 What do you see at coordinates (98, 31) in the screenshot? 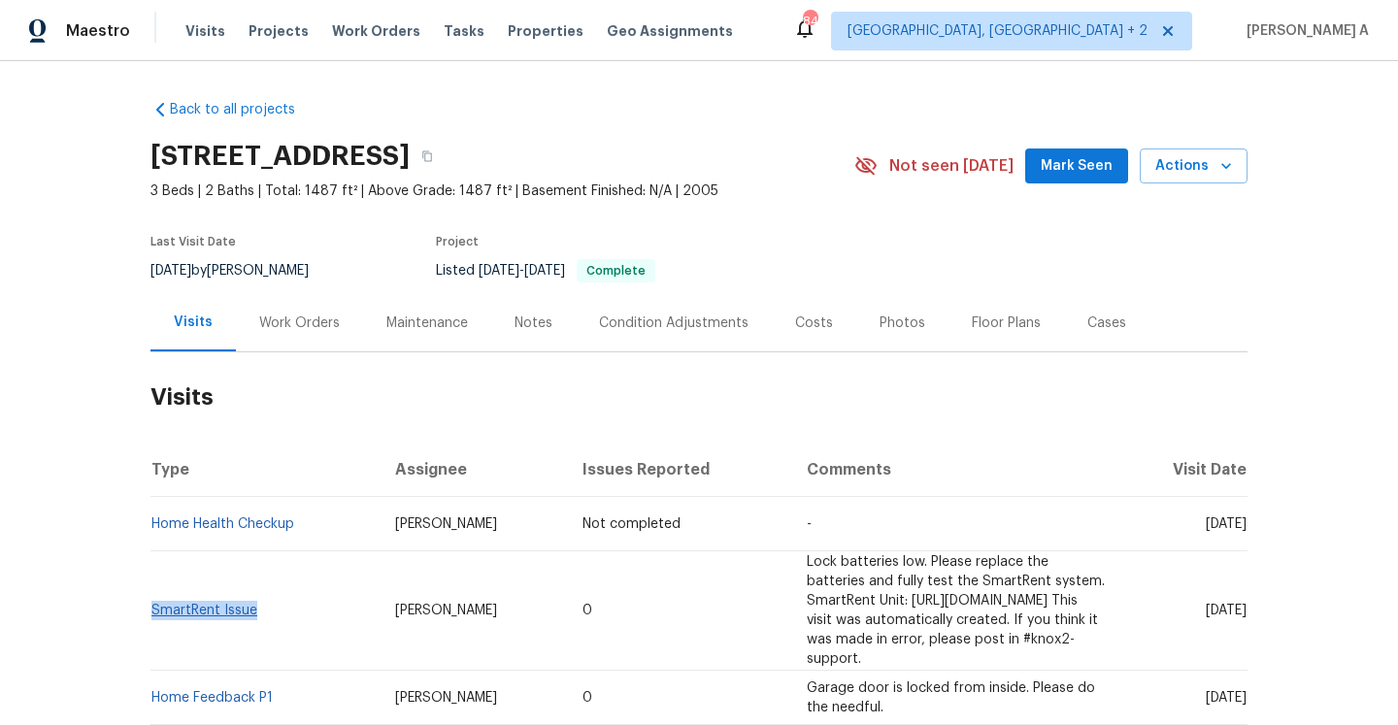
I see `span: Maestro` at bounding box center [98, 31].